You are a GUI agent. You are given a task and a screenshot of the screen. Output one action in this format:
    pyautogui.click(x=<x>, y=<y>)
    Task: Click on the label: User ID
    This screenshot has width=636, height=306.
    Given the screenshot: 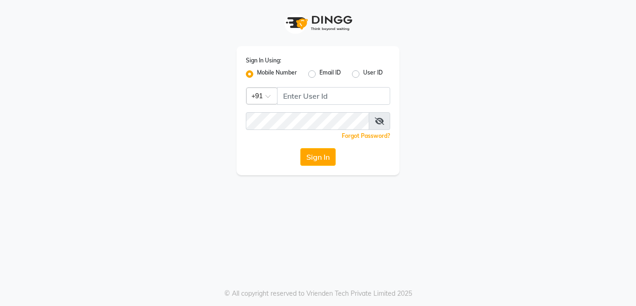 What is the action you would take?
    pyautogui.click(x=373, y=74)
    